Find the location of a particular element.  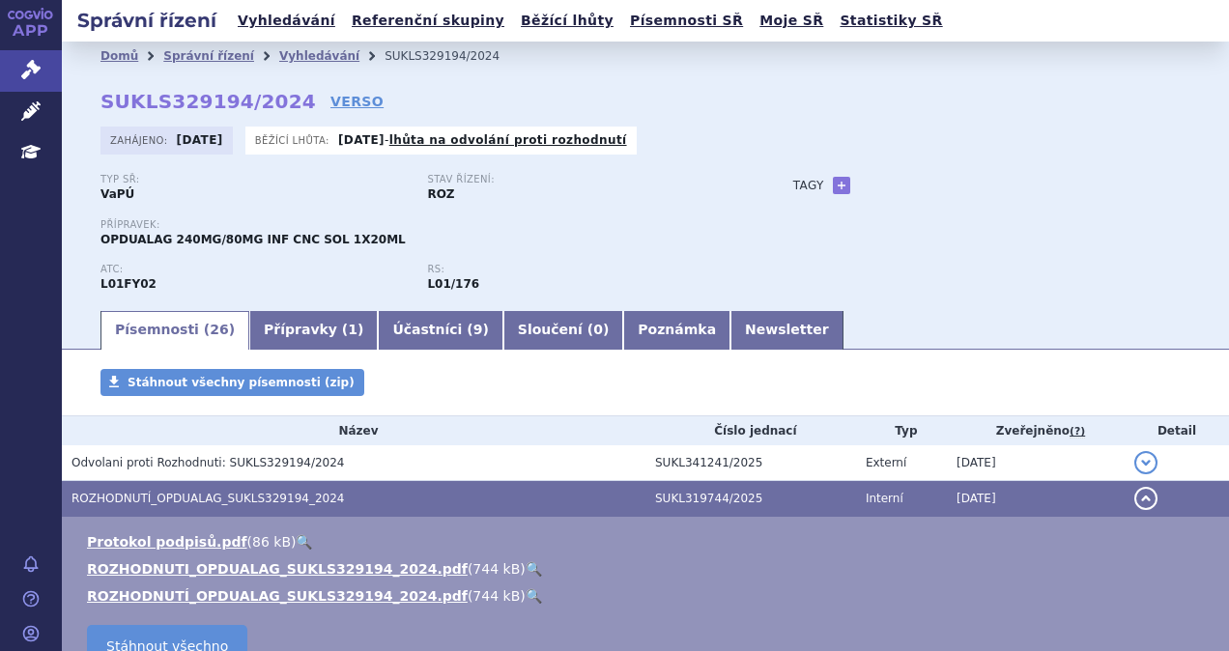

span: 86 kB is located at coordinates (271, 542).